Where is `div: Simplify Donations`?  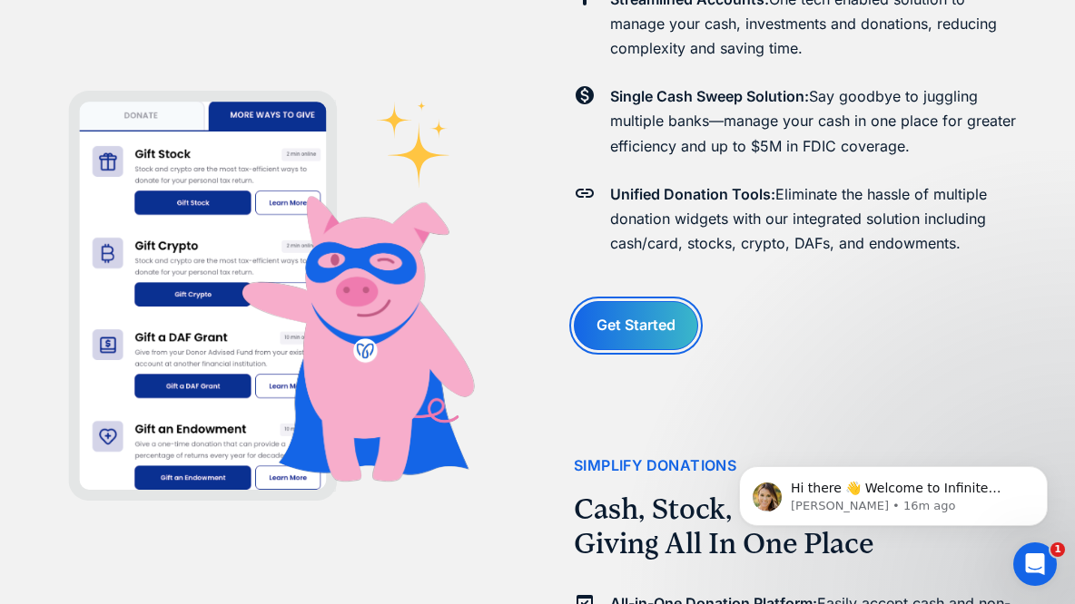 div: Simplify Donations is located at coordinates (654, 466).